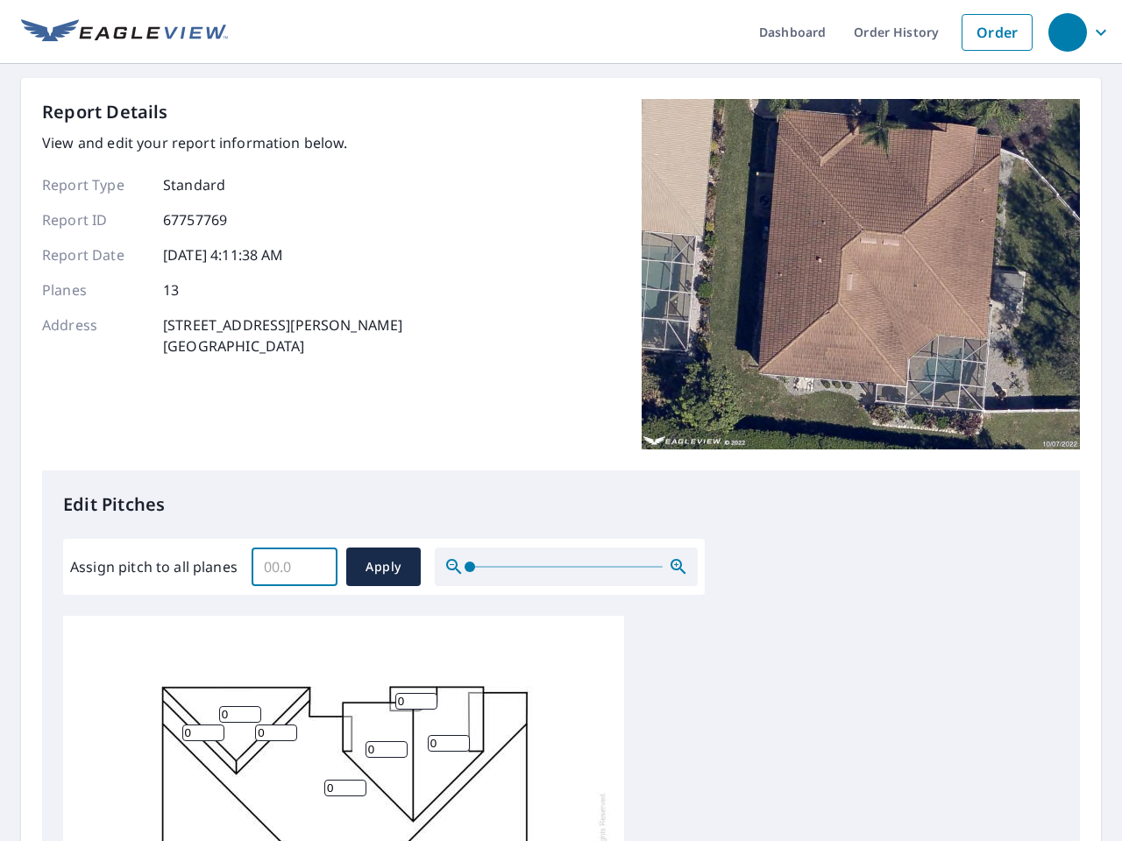 This screenshot has height=841, width=1122. Describe the element at coordinates (153, 567) in the screenshot. I see `label: Assign pitch to all planes` at that location.